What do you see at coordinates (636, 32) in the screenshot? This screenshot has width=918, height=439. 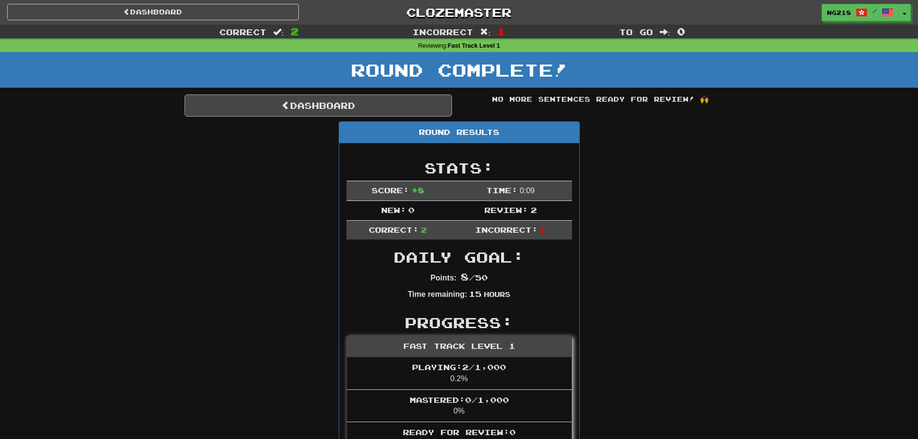 I see `span: To go` at bounding box center [636, 32].